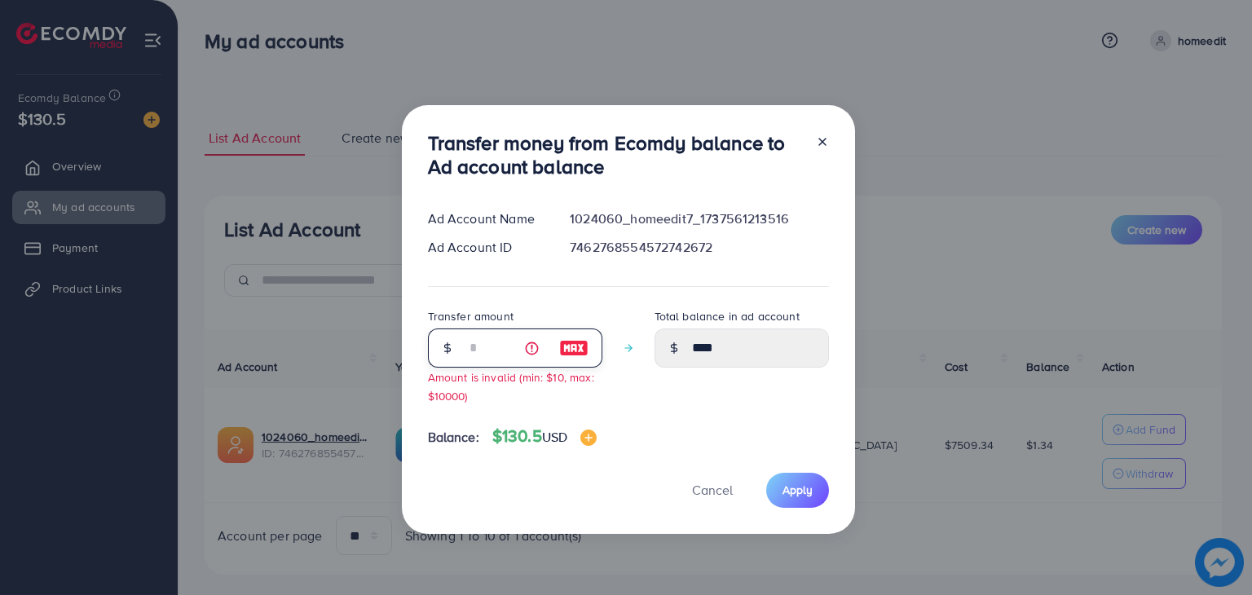 The width and height of the screenshot is (1252, 595). I want to click on span: Cancel, so click(712, 490).